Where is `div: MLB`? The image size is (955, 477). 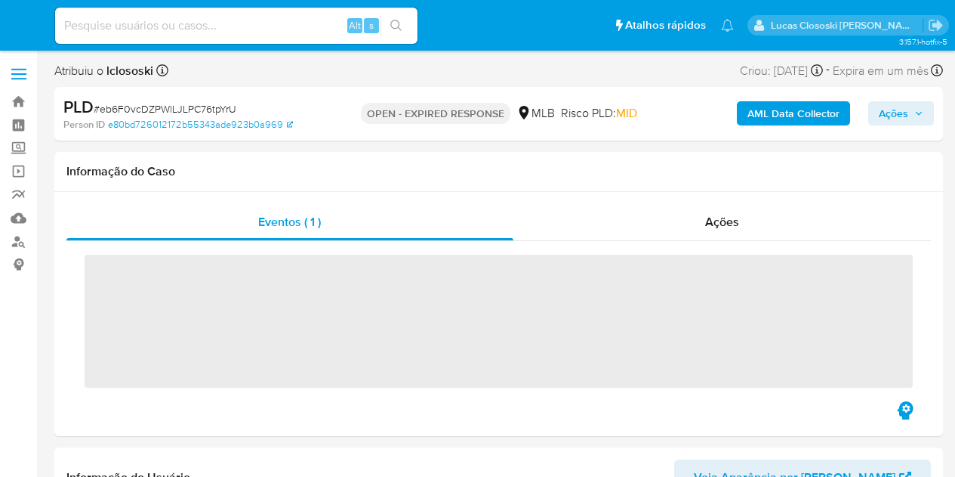 div: MLB is located at coordinates (535, 113).